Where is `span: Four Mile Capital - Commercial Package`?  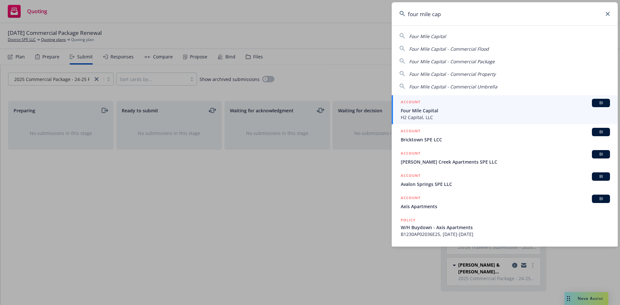 span: Four Mile Capital - Commercial Package is located at coordinates (451, 61).